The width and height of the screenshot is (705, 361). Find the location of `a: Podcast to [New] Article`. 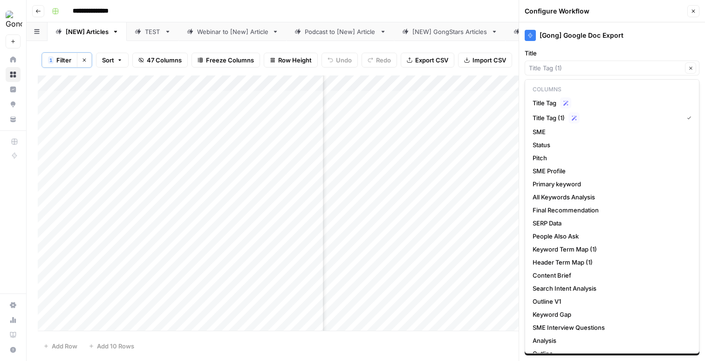

a: Podcast to [New] Article is located at coordinates (340, 32).